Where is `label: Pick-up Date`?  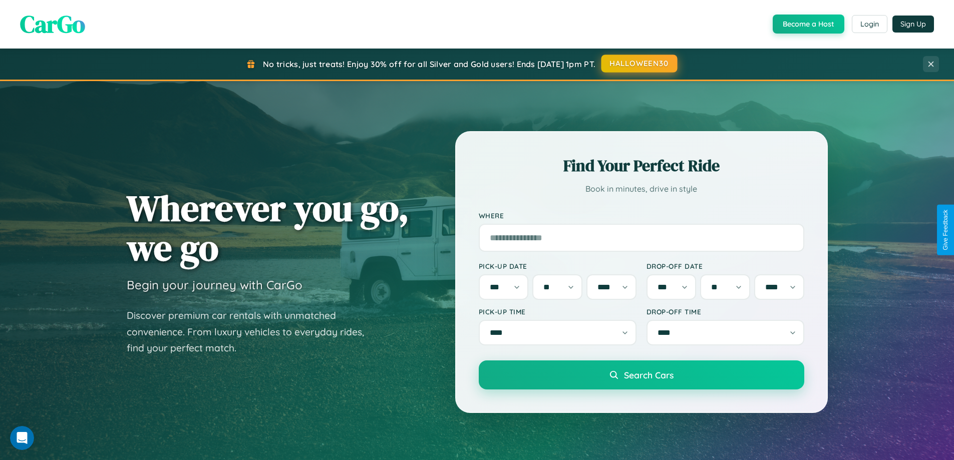
label: Pick-up Date is located at coordinates (558, 266).